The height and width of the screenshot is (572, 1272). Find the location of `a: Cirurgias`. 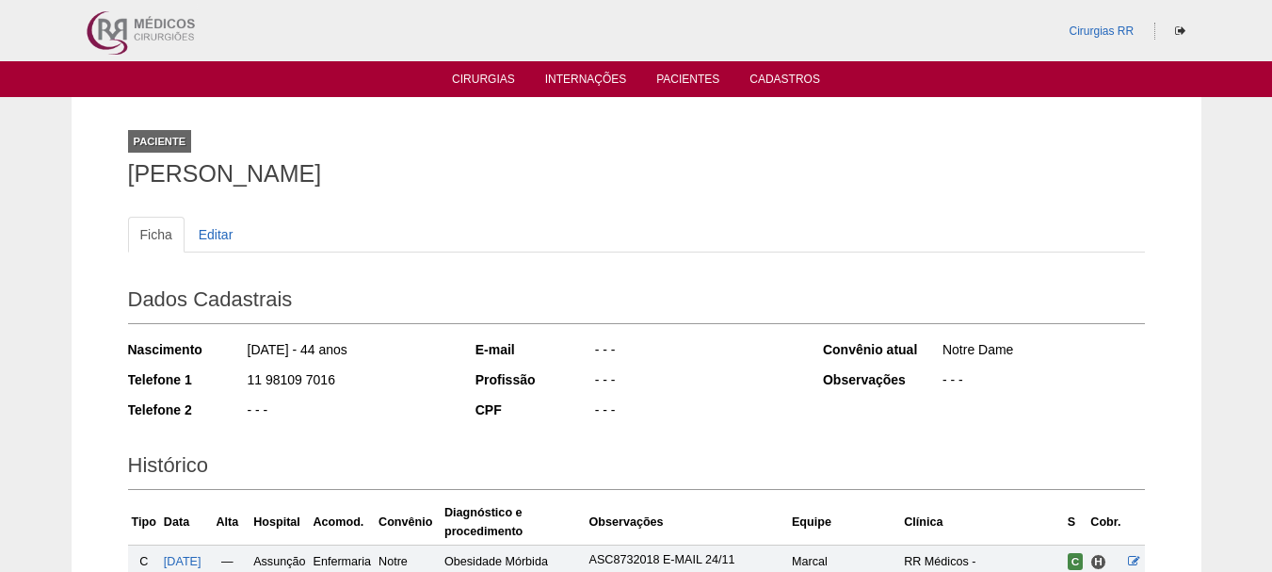

a: Cirurgias is located at coordinates (483, 82).